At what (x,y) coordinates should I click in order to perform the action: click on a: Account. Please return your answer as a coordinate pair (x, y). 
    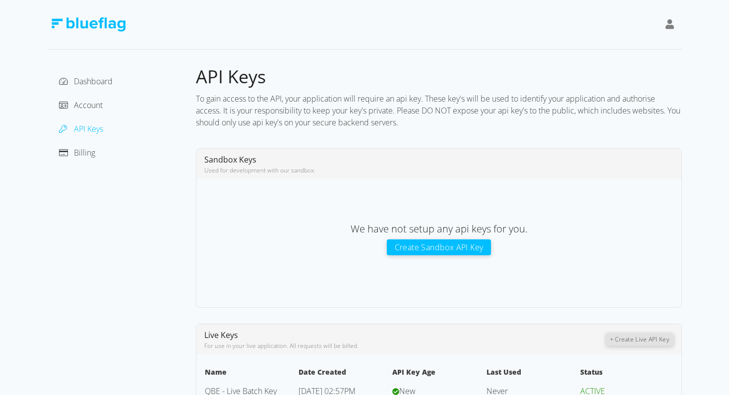
    Looking at the image, I should click on (81, 105).